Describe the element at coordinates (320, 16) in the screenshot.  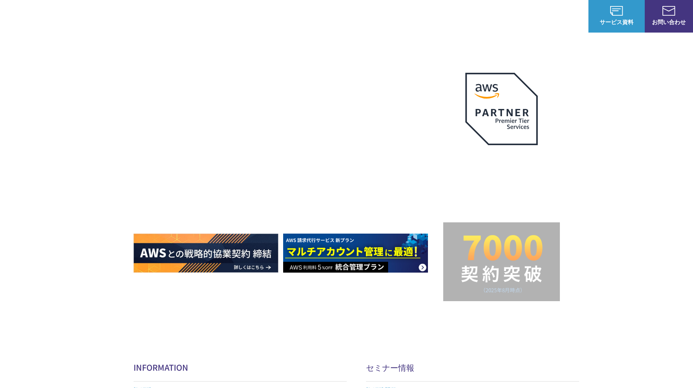
I see `p: 強み` at that location.